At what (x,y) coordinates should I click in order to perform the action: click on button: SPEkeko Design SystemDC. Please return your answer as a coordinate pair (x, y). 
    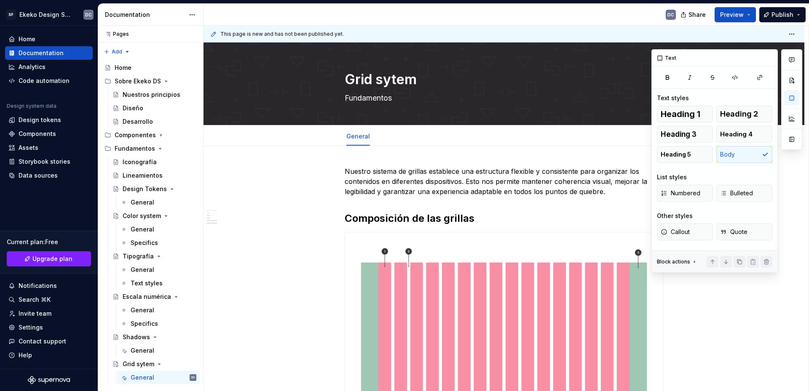
    Looking at the image, I should click on (49, 14).